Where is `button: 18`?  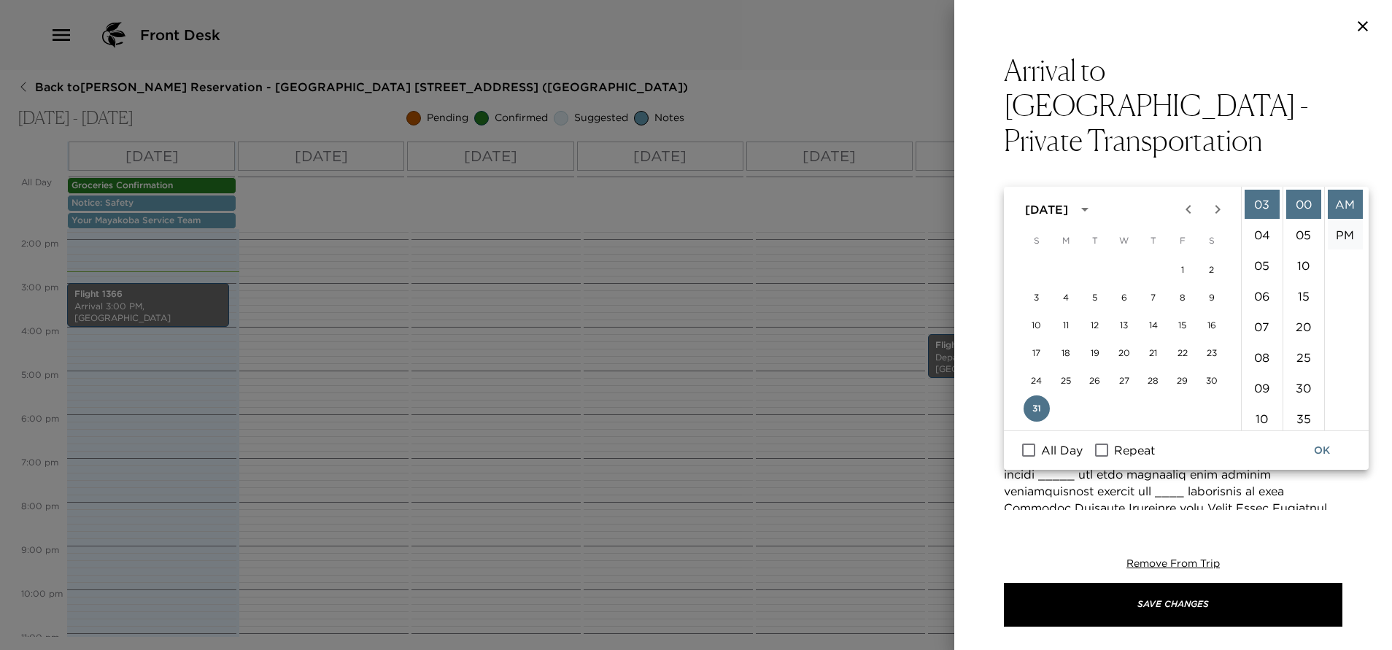
button: 18 is located at coordinates (1066, 353).